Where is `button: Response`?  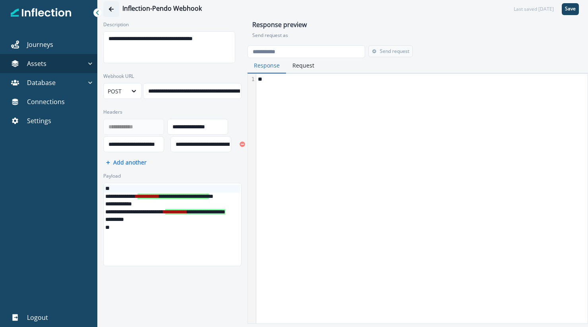
button: Response is located at coordinates (267, 66).